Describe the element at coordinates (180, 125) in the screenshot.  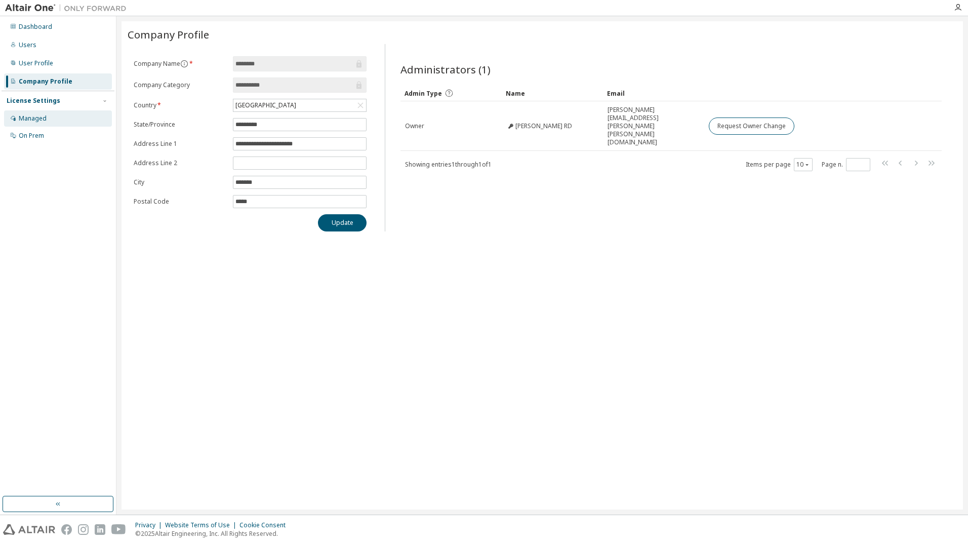
I see `label: State/Province` at that location.